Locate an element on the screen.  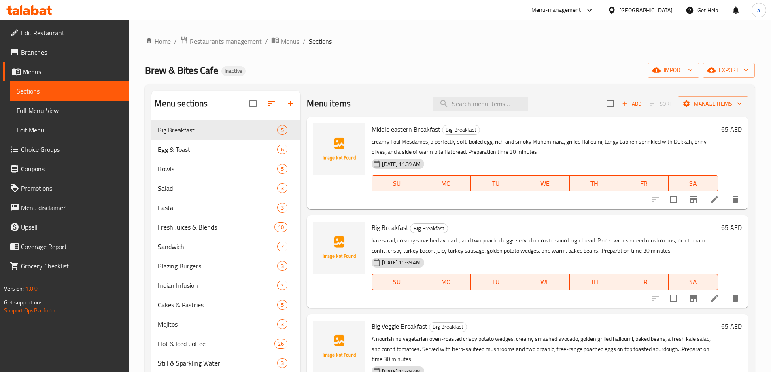
a: Menus is located at coordinates (285, 41).